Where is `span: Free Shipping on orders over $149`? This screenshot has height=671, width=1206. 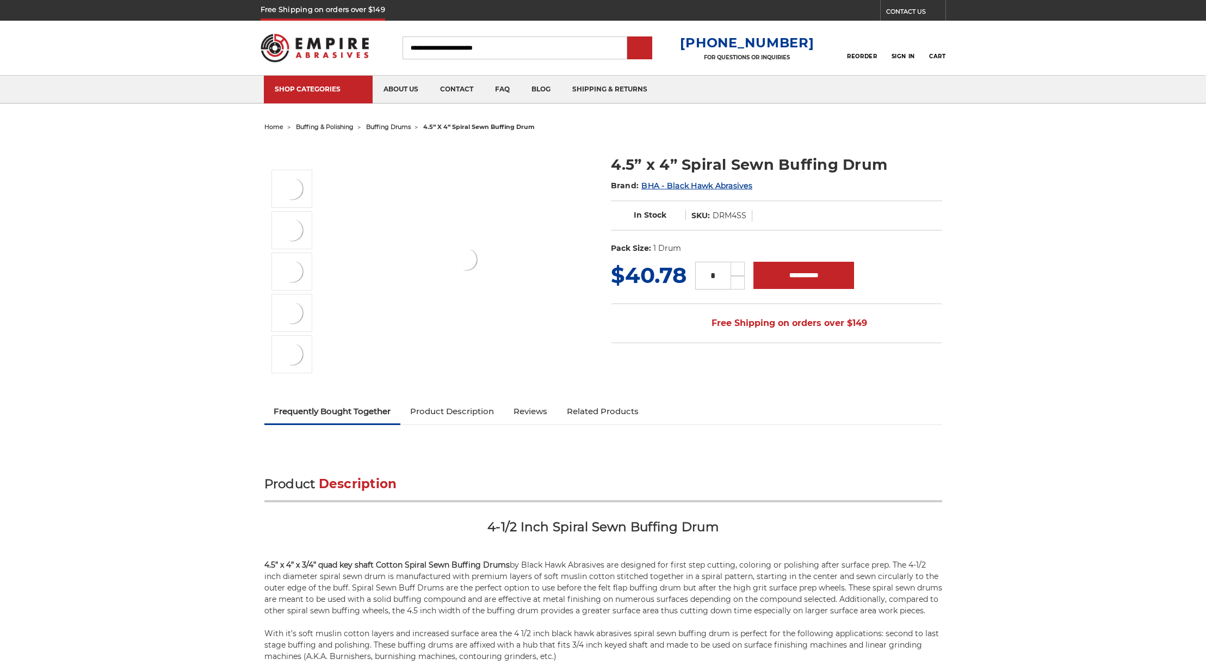 span: Free Shipping on orders over $149 is located at coordinates (777, 323).